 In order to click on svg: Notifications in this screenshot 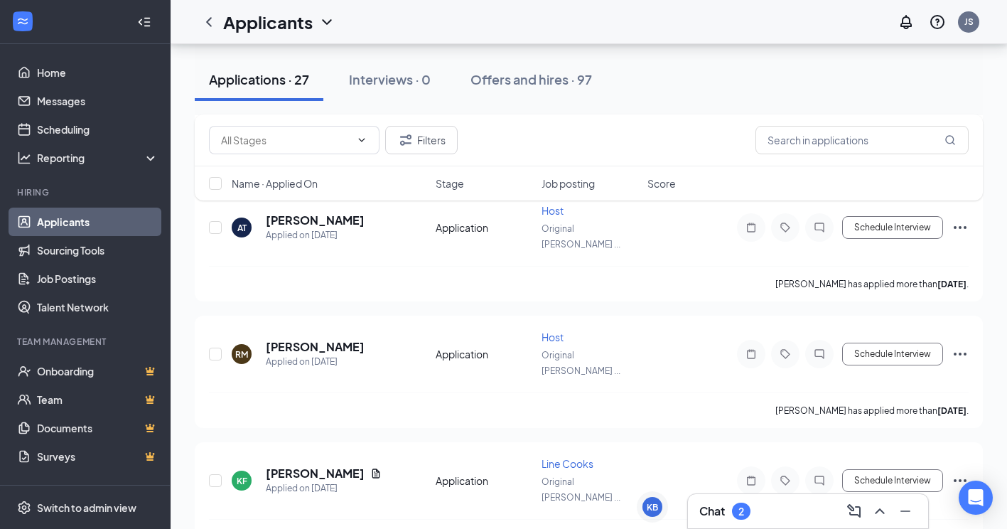, I will do `click(906, 22)`.